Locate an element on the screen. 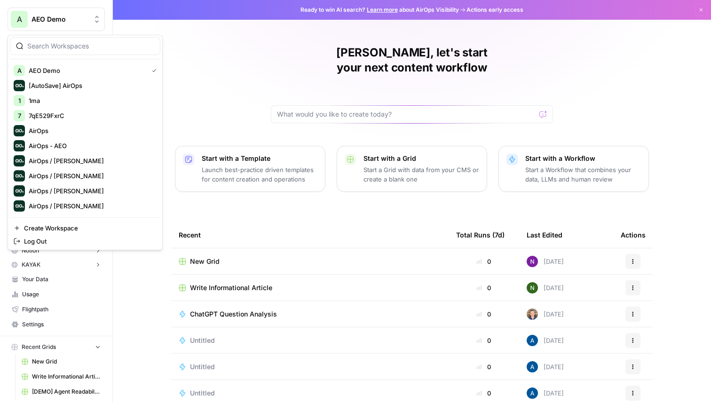 This screenshot has width=711, height=403. p: Start a Workflow that combines your data, LLMs and human review is located at coordinates (583, 174).